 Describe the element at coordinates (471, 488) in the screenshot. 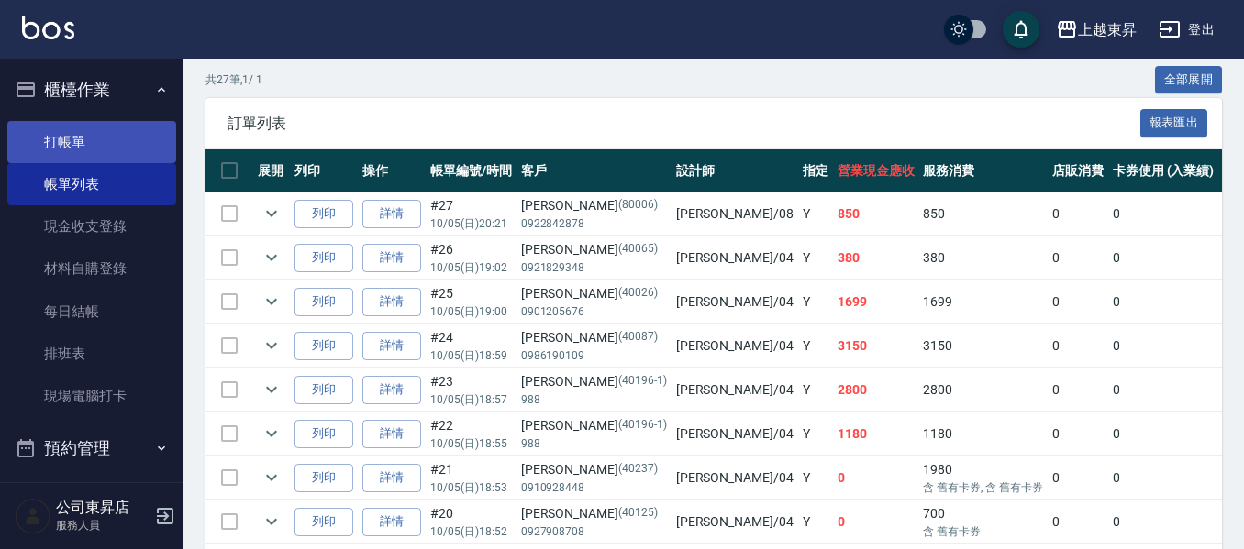

I see `p: 10/05 (日) 18:53` at that location.